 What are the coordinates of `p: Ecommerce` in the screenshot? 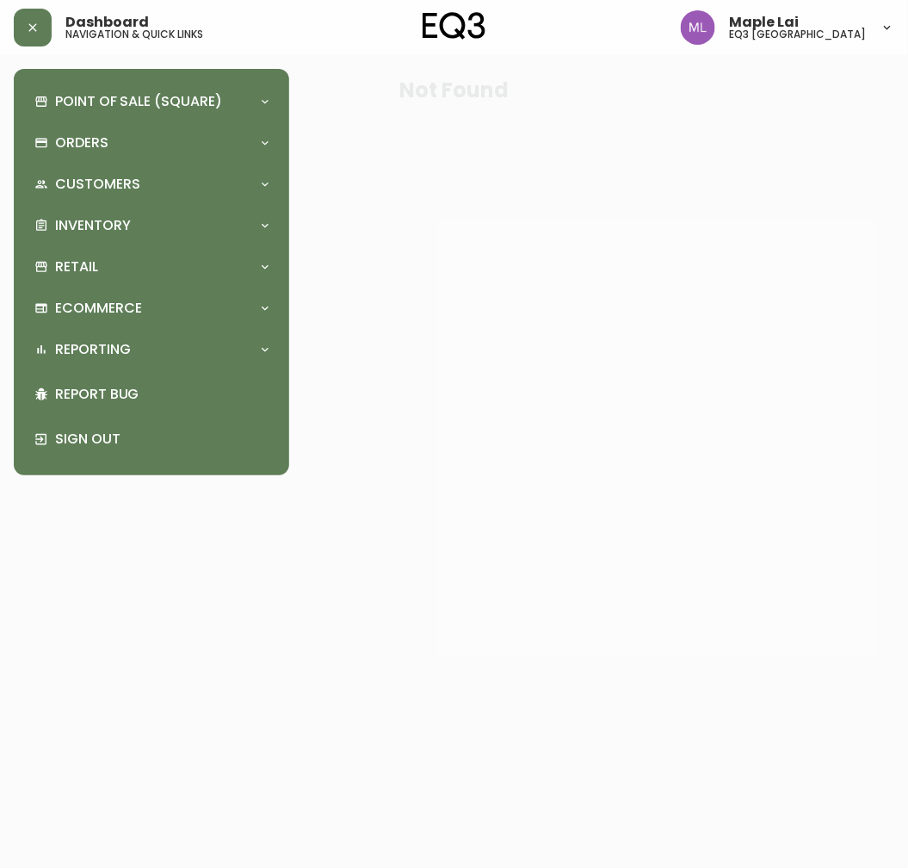 It's located at (98, 308).